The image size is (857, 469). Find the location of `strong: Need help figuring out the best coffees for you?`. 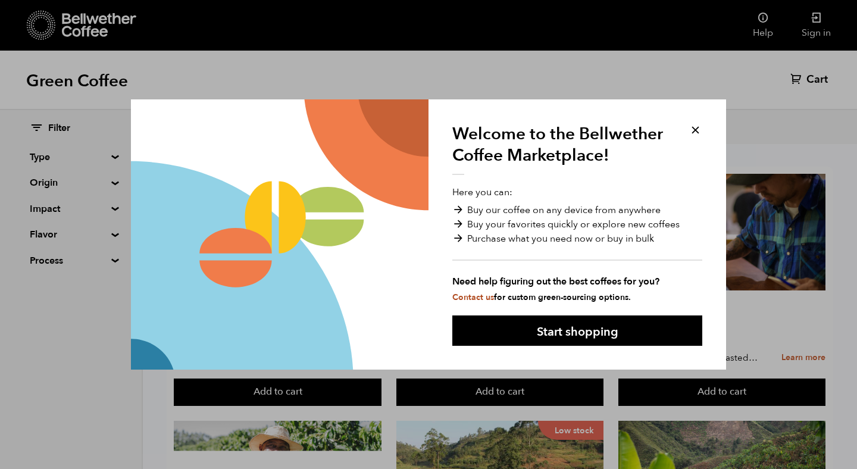

strong: Need help figuring out the best coffees for you? is located at coordinates (577, 281).